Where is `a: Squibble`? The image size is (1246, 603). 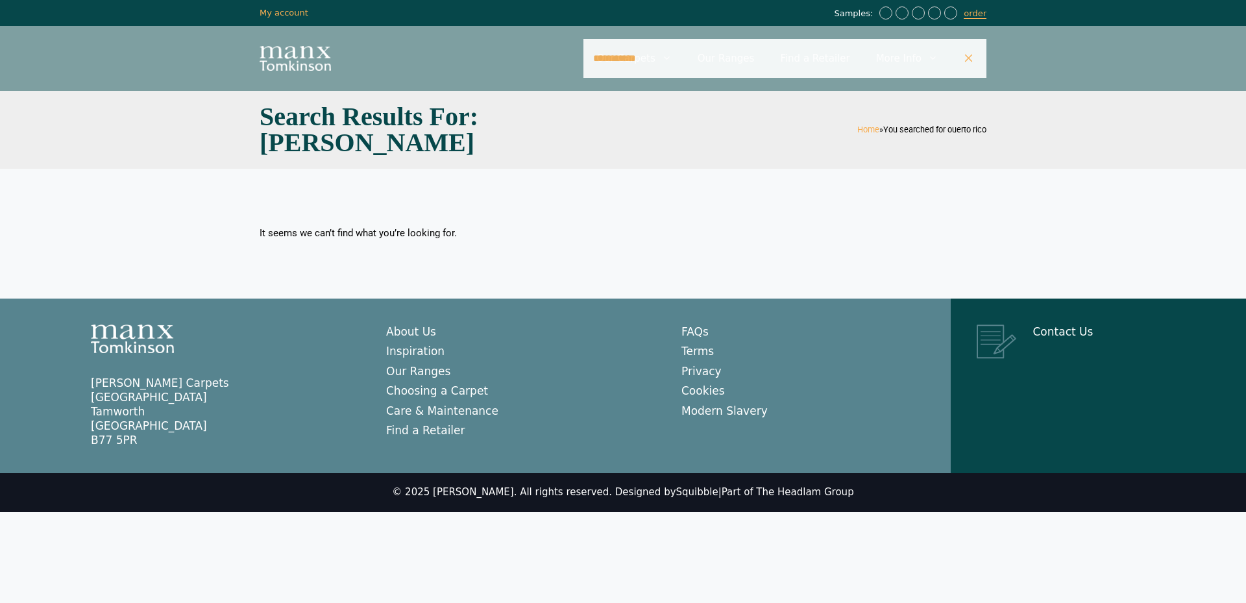
a: Squibble is located at coordinates (697, 492).